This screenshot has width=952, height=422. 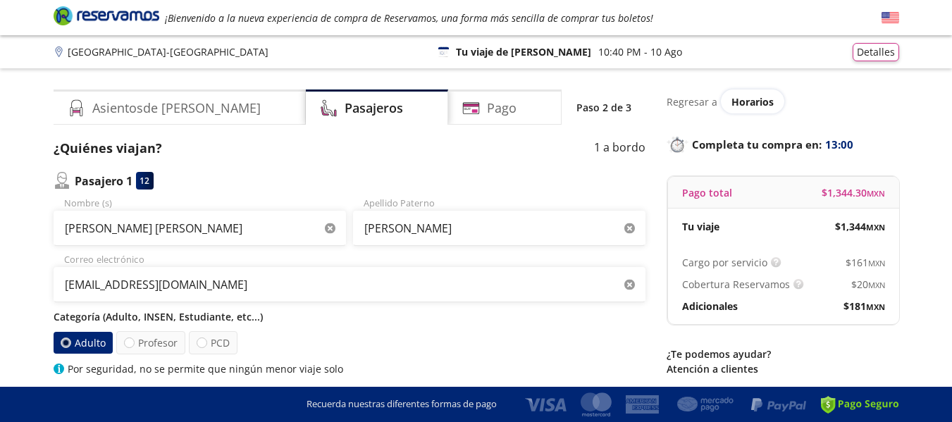 What do you see at coordinates (502, 108) in the screenshot?
I see `h4: Pago` at bounding box center [502, 108].